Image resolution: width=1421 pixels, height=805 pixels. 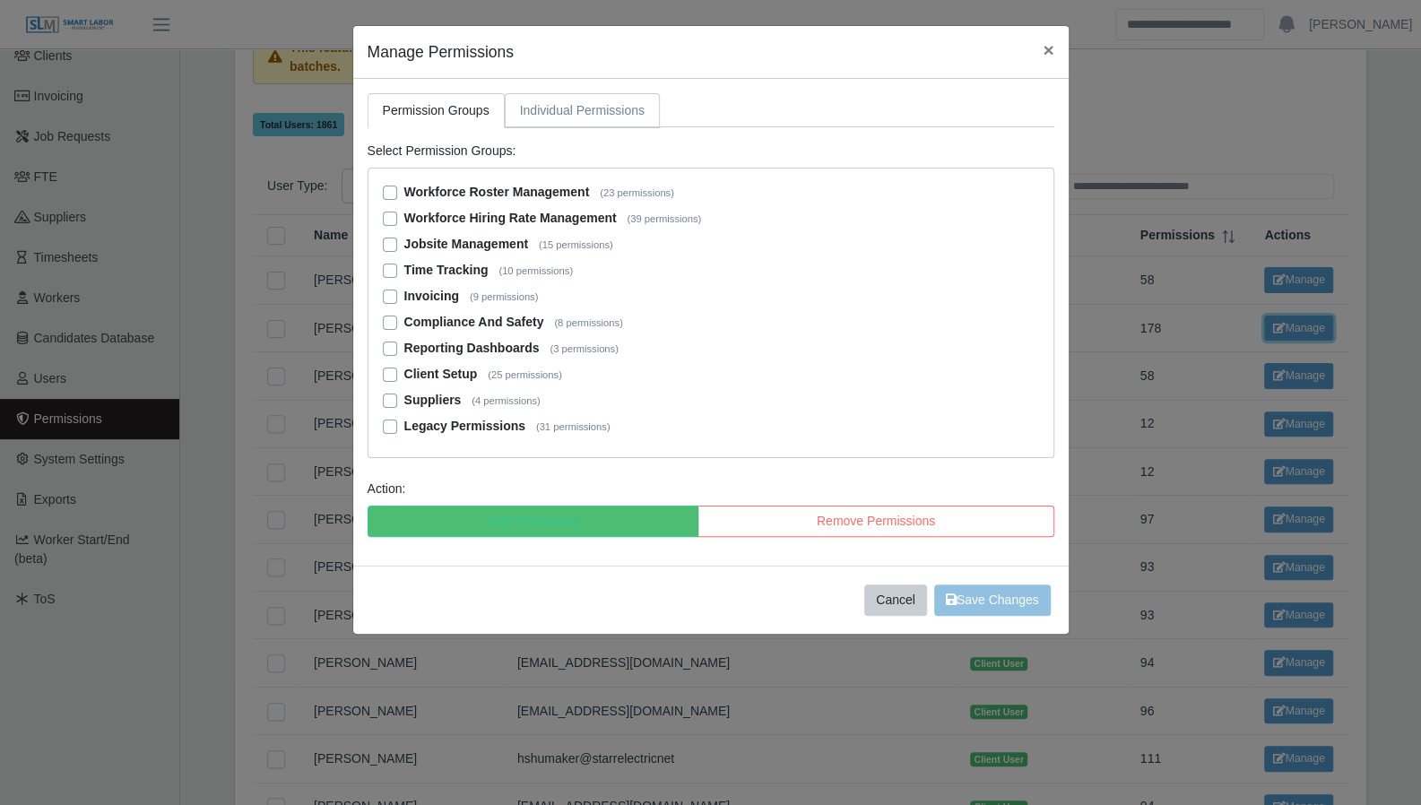 What do you see at coordinates (471, 348) in the screenshot?
I see `strong: Reporting Dashboards` at bounding box center [471, 348].